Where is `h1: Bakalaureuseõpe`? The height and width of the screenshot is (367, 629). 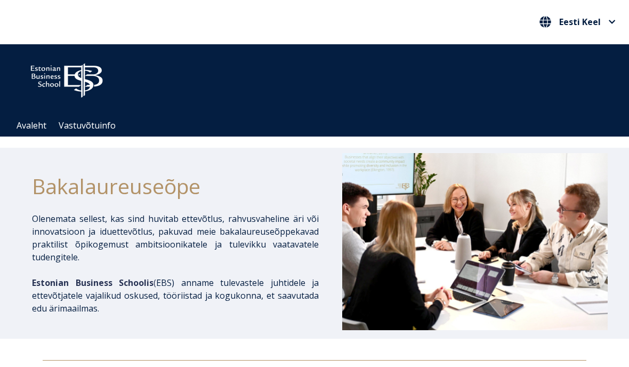
h1: Bakalaureuseõpe is located at coordinates (175, 185).